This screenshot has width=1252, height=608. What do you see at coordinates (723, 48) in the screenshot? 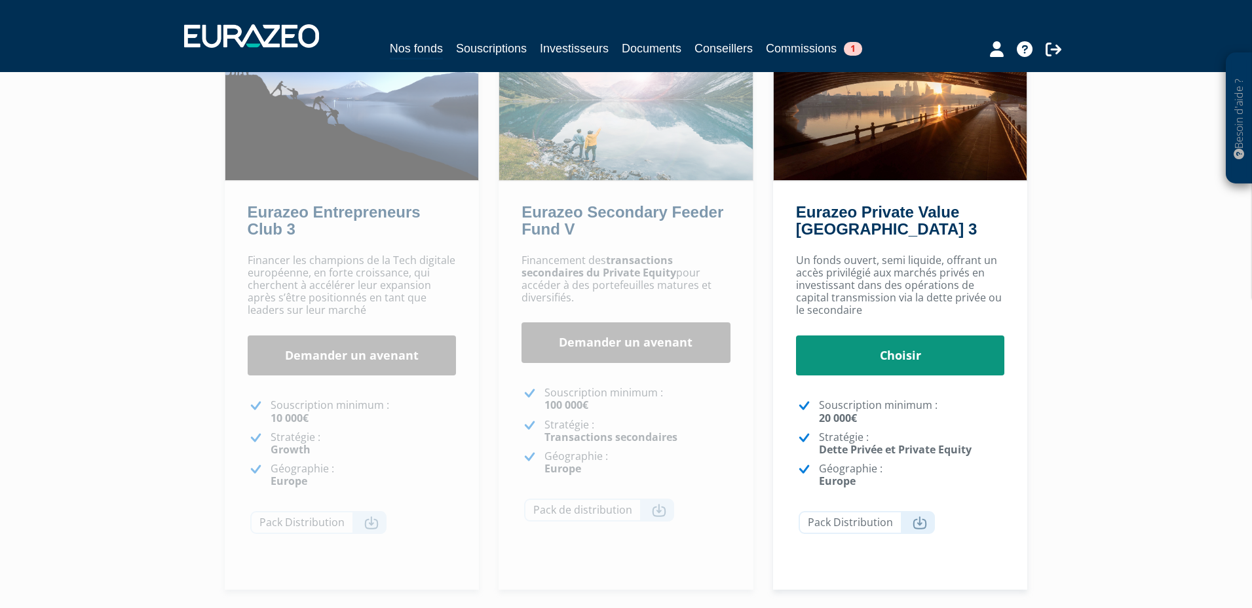
I see `a: Conseillers` at bounding box center [723, 48].